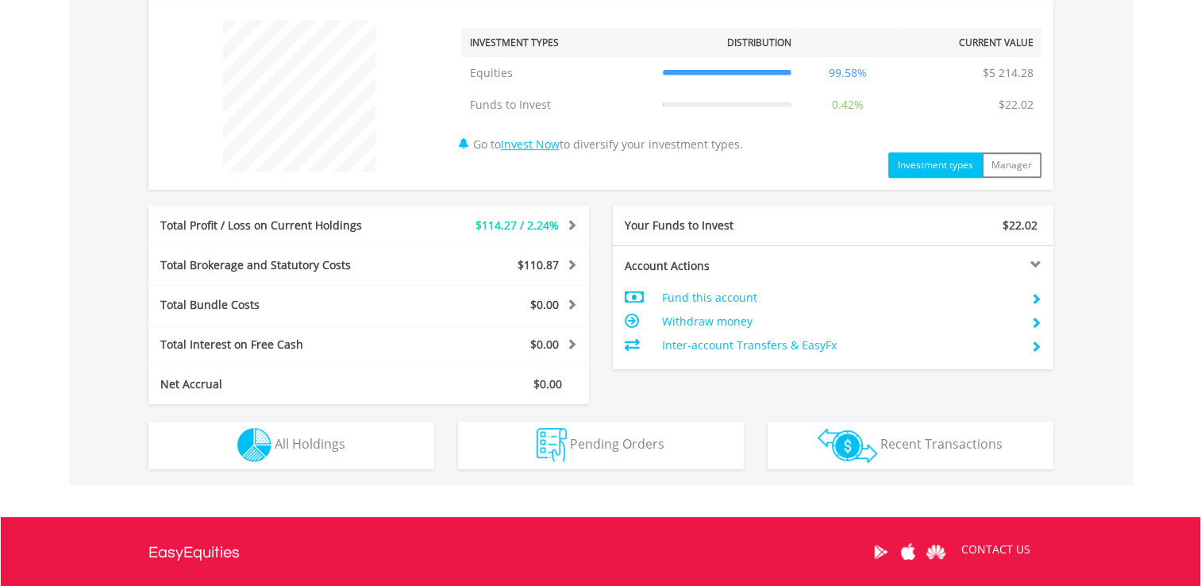  I want to click on td: Funds to Invest, so click(558, 105).